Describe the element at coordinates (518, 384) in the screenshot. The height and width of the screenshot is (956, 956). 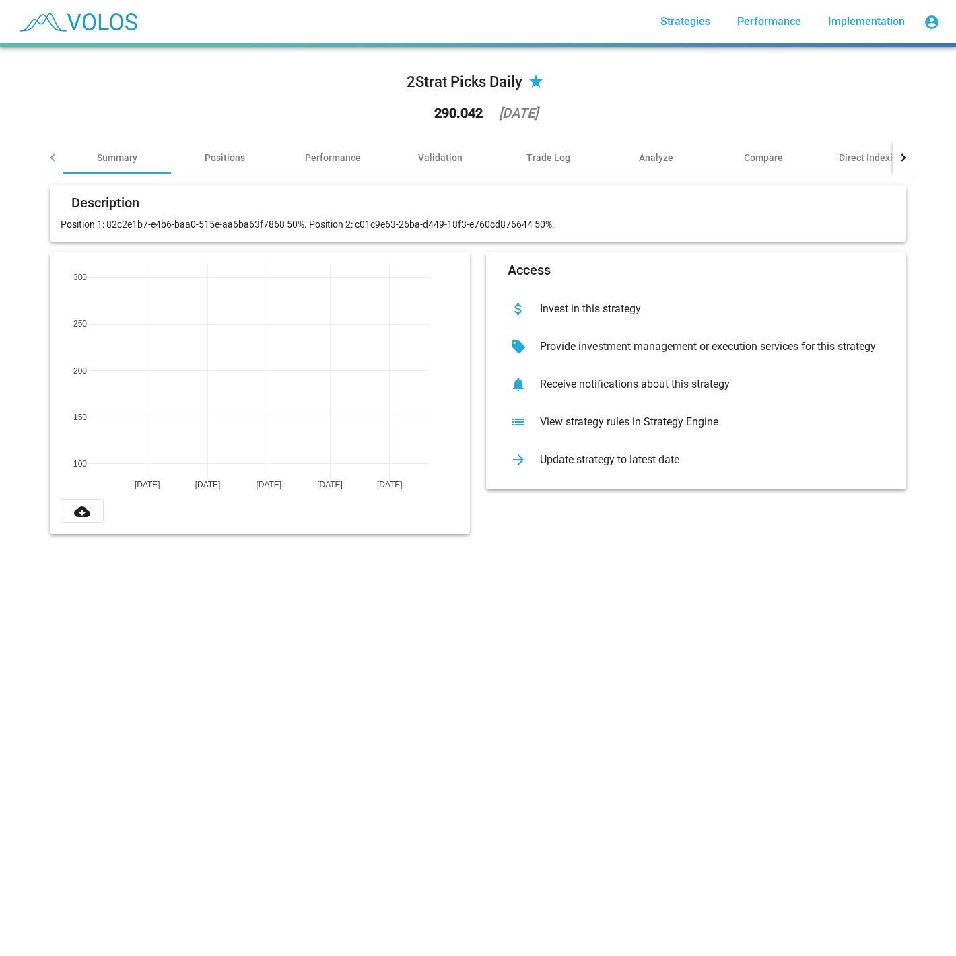
I see `mat-icon: notifications` at that location.